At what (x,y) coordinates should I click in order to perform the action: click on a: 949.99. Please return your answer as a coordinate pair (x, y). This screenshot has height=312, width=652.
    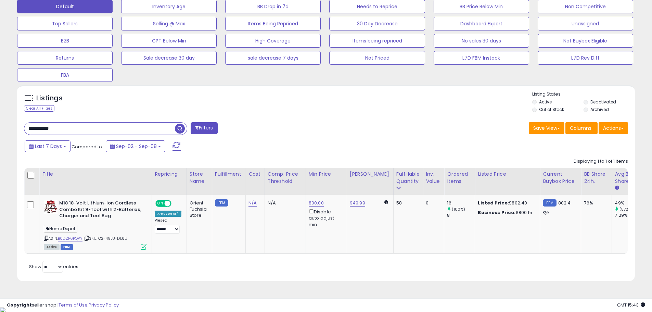
    Looking at the image, I should click on (357, 203).